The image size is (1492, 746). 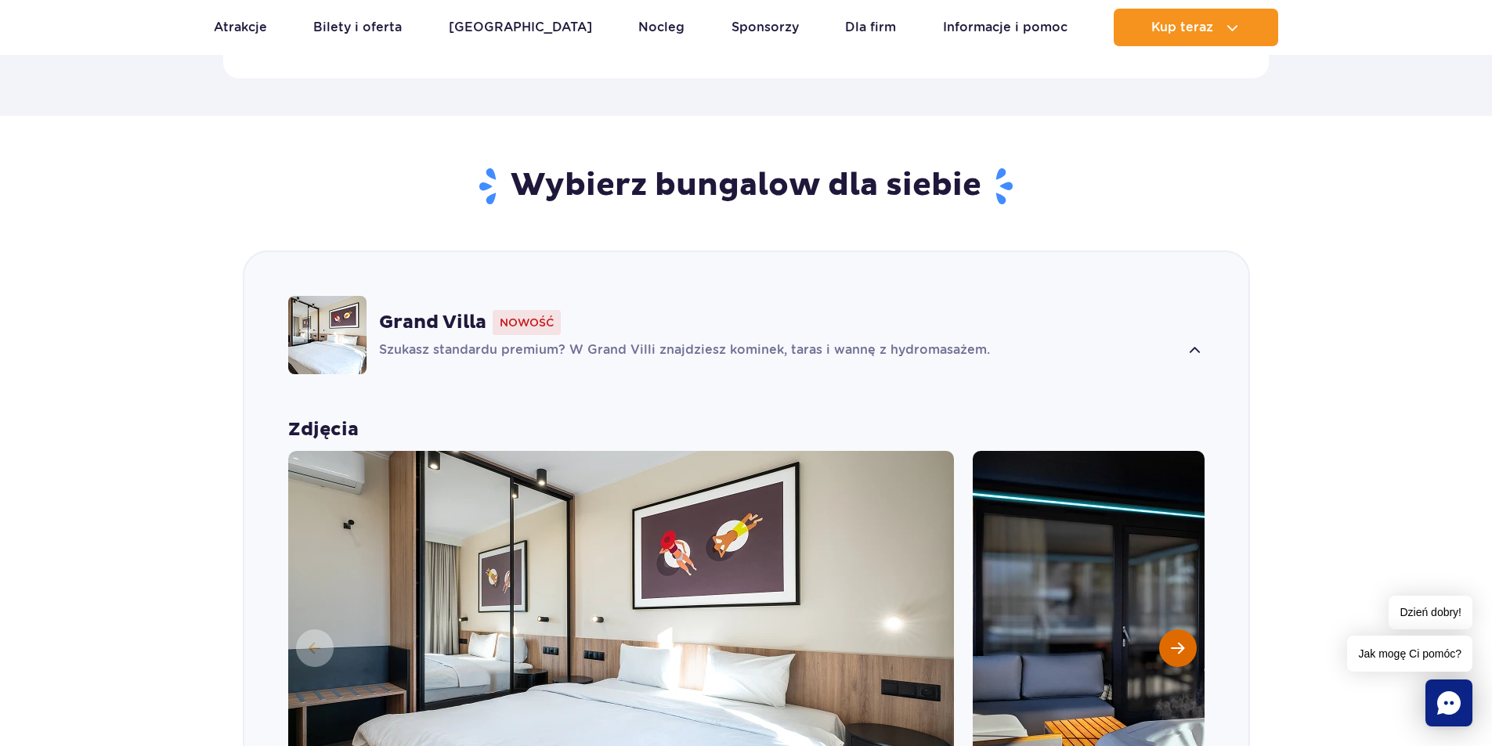 What do you see at coordinates (526, 323) in the screenshot?
I see `span: Nowość` at bounding box center [526, 323].